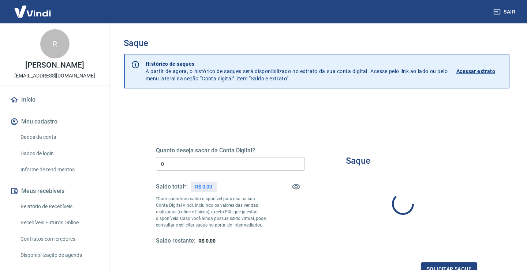 The image size is (527, 270). What do you see at coordinates (230, 151) in the screenshot?
I see `h5: Quanto deseja sacar da Conta Digital?` at bounding box center [230, 151].